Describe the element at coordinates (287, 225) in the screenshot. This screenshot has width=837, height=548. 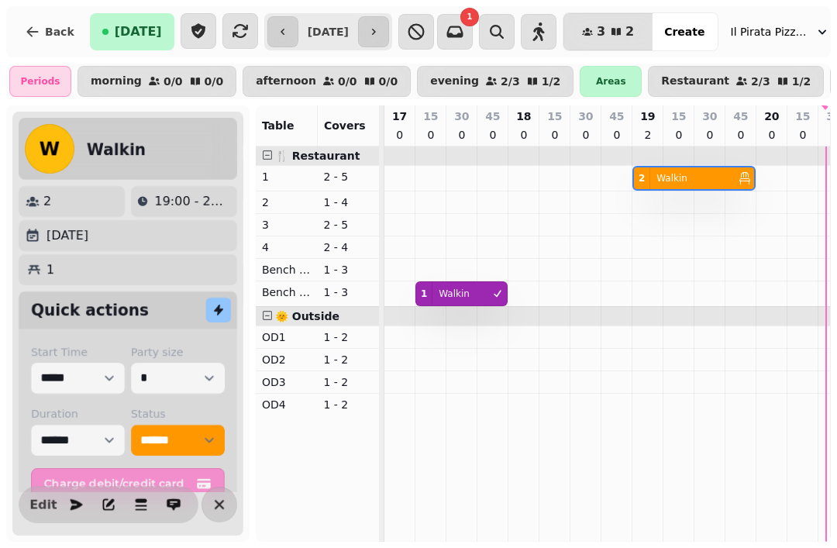
I see `p: 3` at that location.